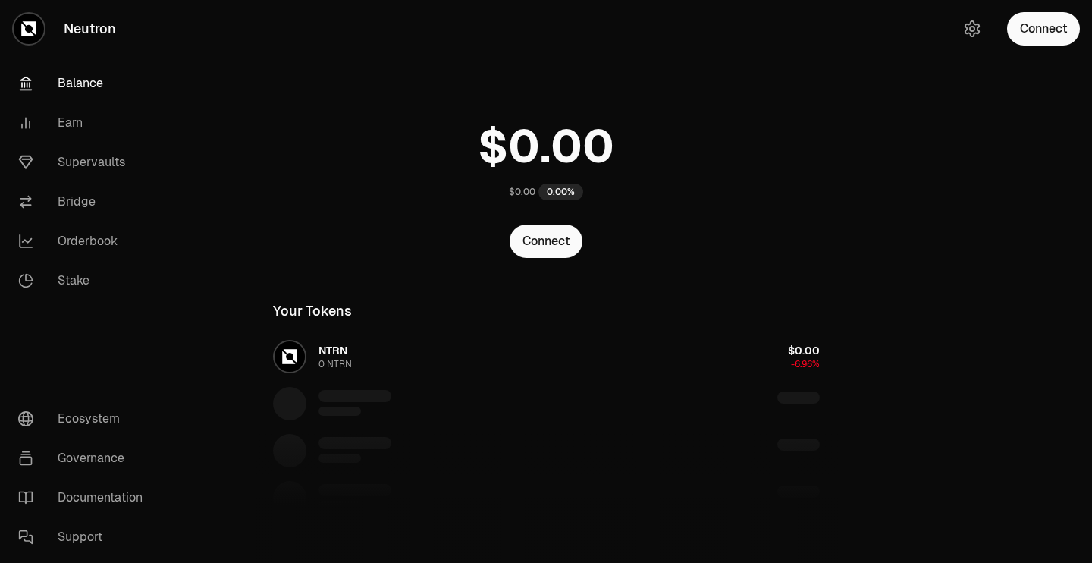  What do you see at coordinates (85, 123) in the screenshot?
I see `a: Earn` at bounding box center [85, 123].